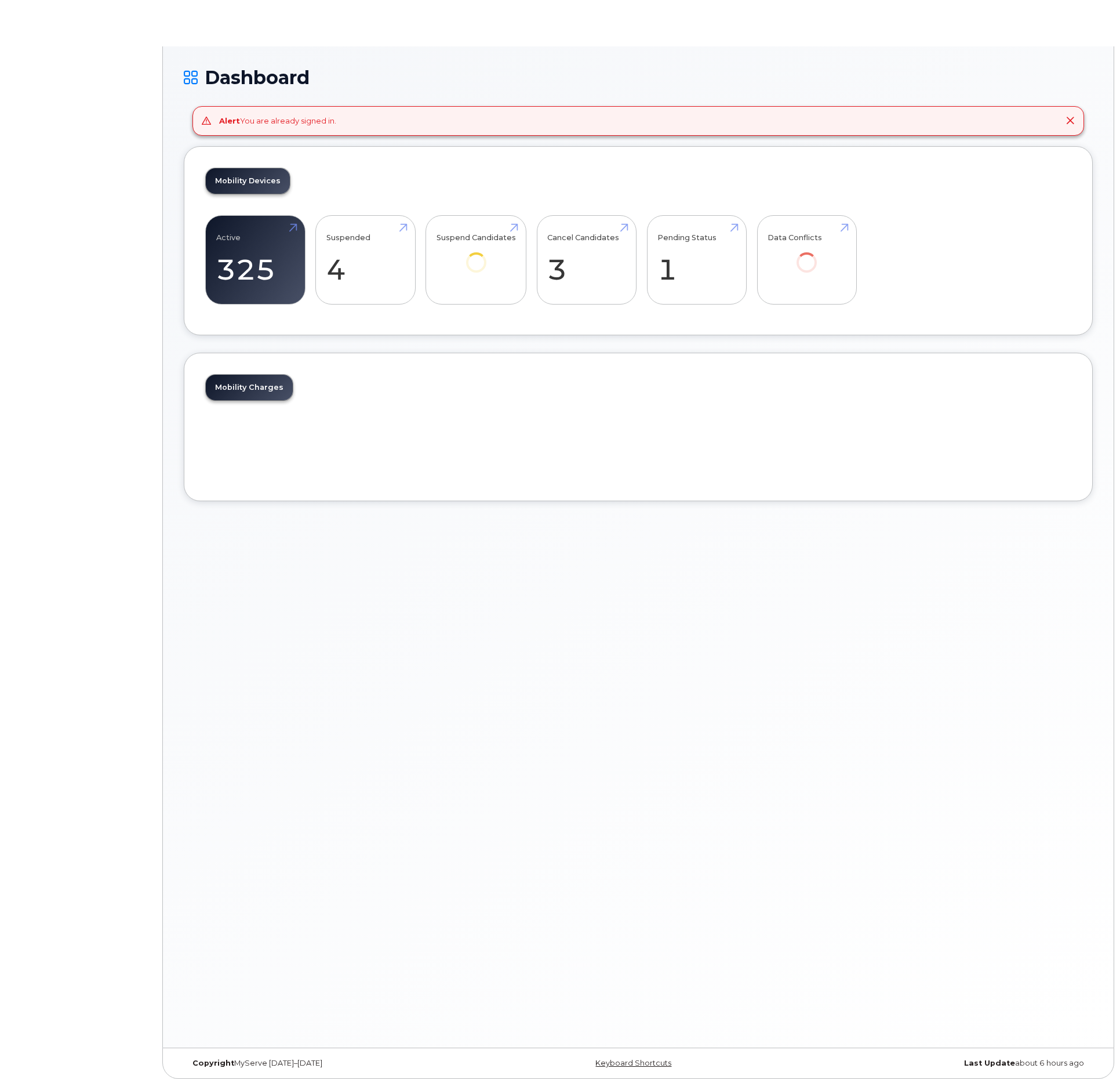  Describe the element at coordinates (639, 77) in the screenshot. I see `h1: Dashboard` at that location.